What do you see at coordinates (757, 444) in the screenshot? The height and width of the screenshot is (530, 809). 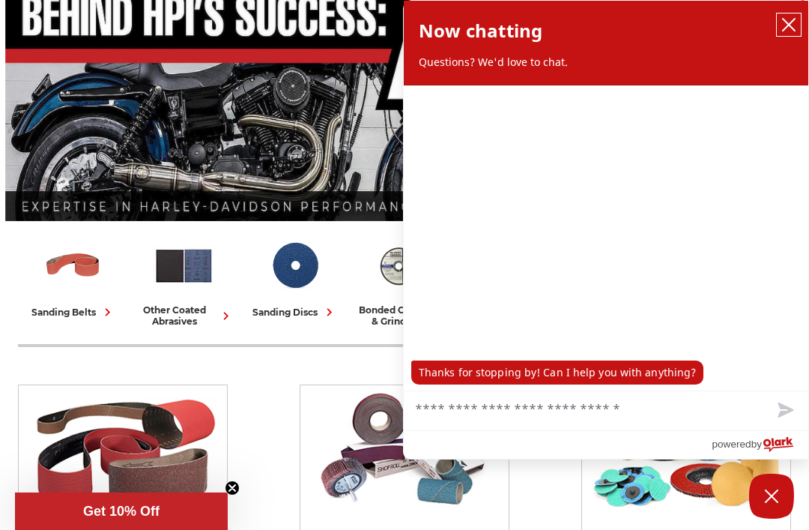 I see `span: by` at bounding box center [757, 444].